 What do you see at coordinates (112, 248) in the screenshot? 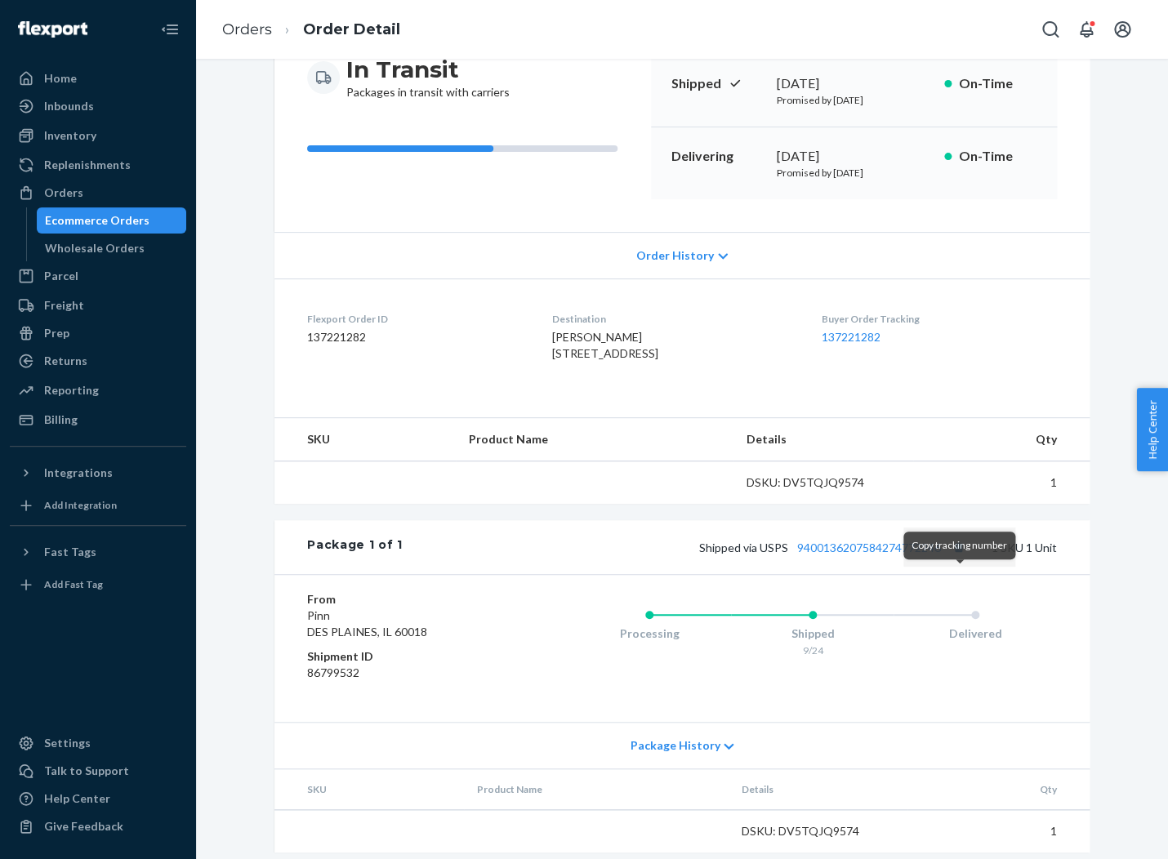
I see `a: Wholesale Orders` at bounding box center [112, 248].